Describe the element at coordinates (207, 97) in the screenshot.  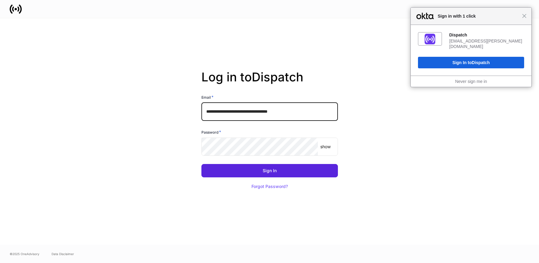
I see `h6: Email` at that location.